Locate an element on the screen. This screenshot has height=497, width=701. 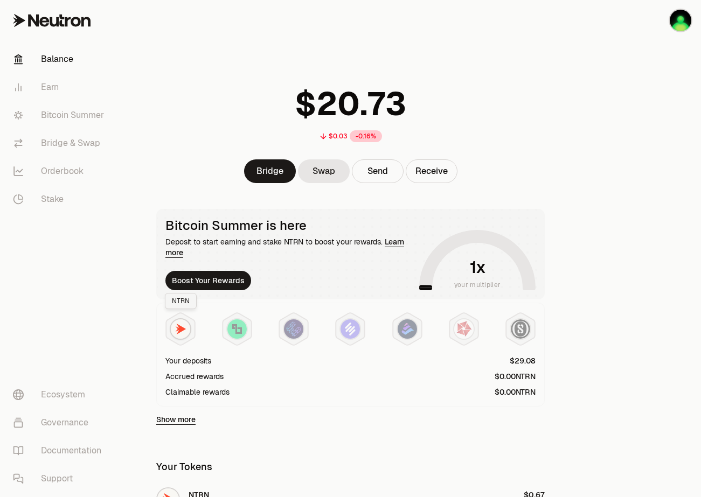
div: $0.03 is located at coordinates (338, 136).